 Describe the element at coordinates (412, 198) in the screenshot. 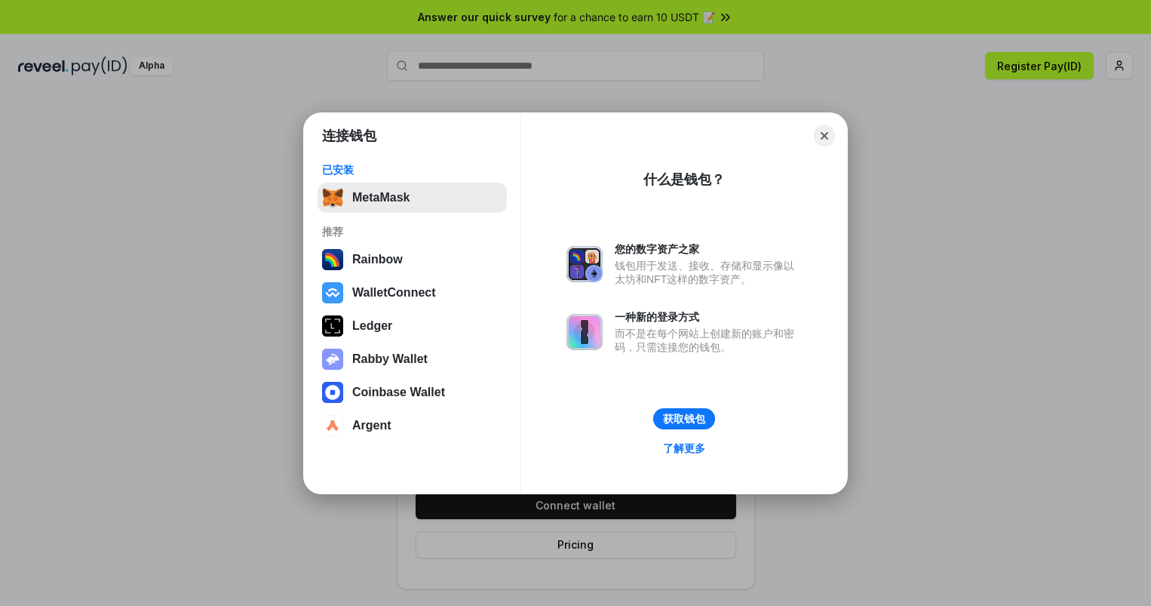

I see `button: MetaMask` at that location.